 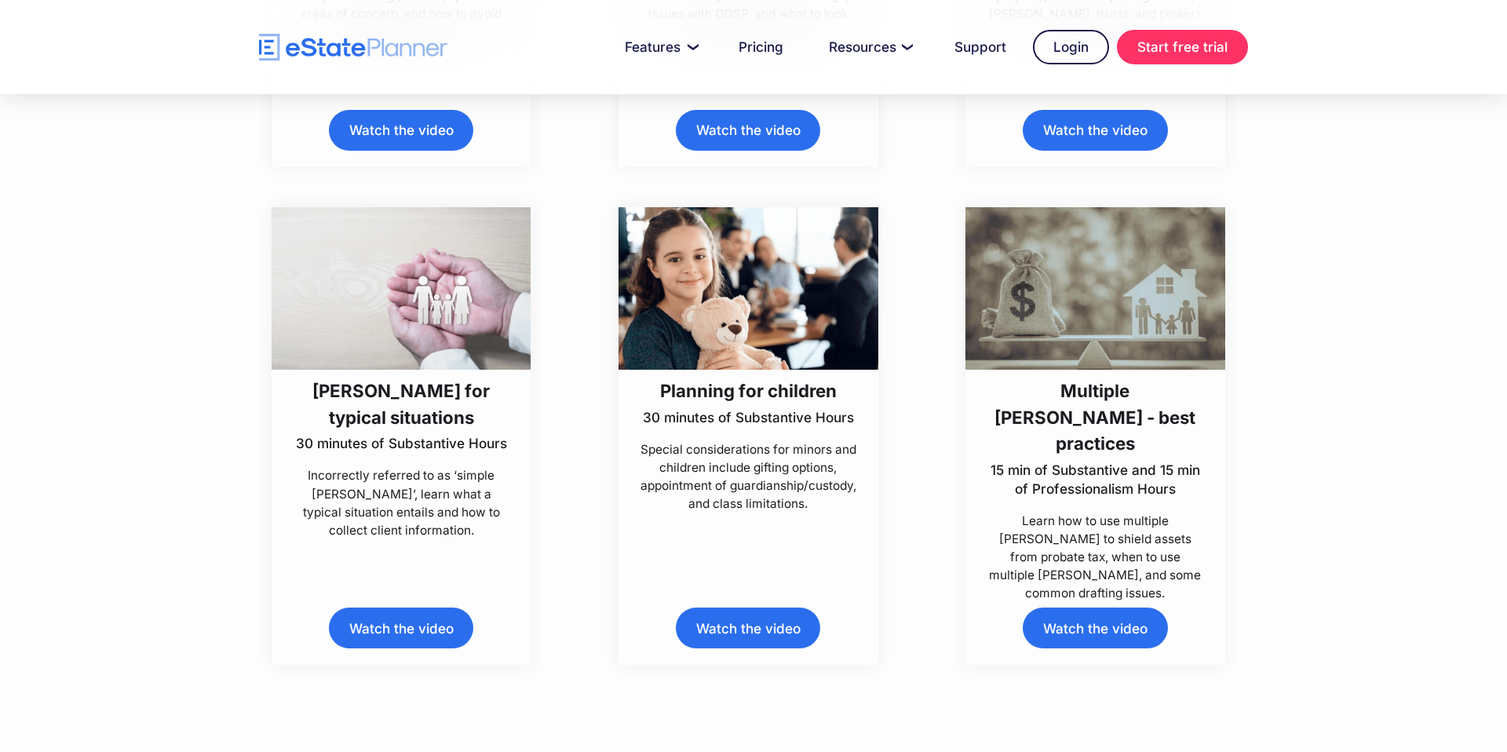 I want to click on h3: Planning for children, so click(x=748, y=390).